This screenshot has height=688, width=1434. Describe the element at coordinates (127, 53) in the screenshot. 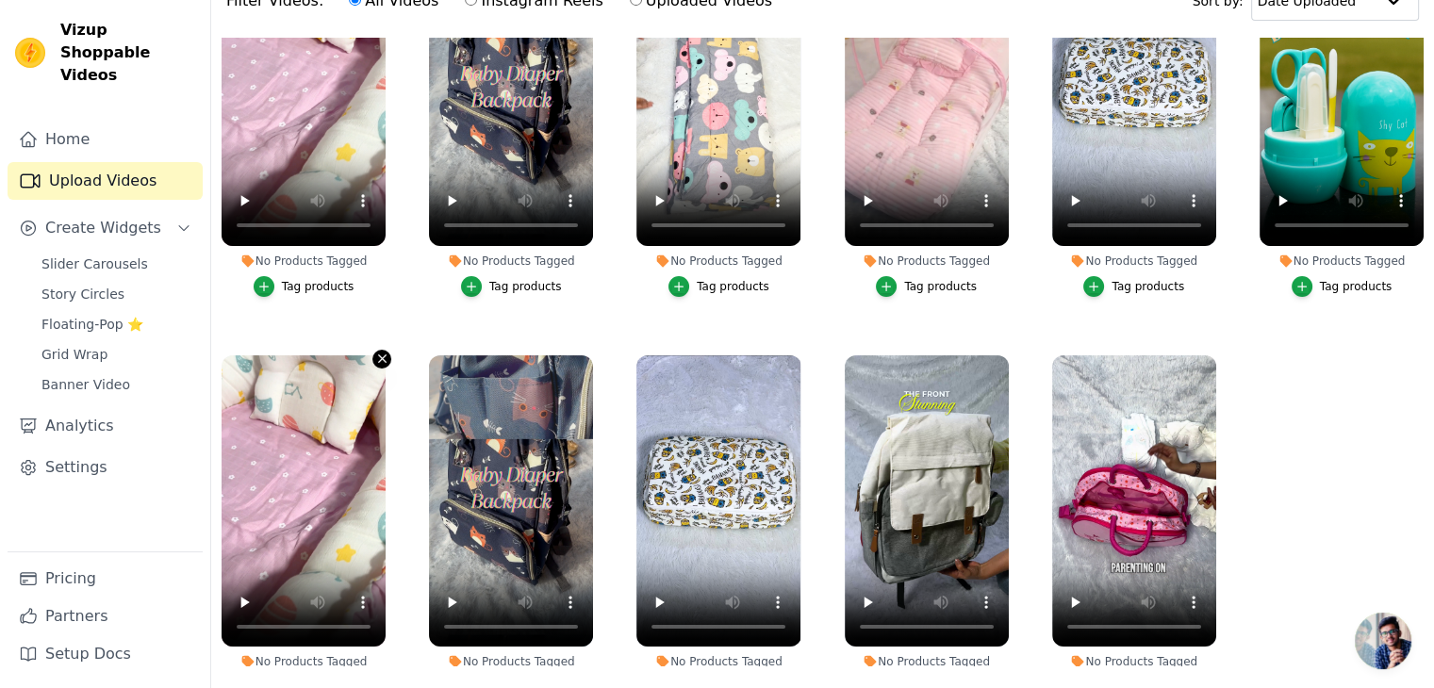

I see `span: Vizup Shoppable Videos` at that location.